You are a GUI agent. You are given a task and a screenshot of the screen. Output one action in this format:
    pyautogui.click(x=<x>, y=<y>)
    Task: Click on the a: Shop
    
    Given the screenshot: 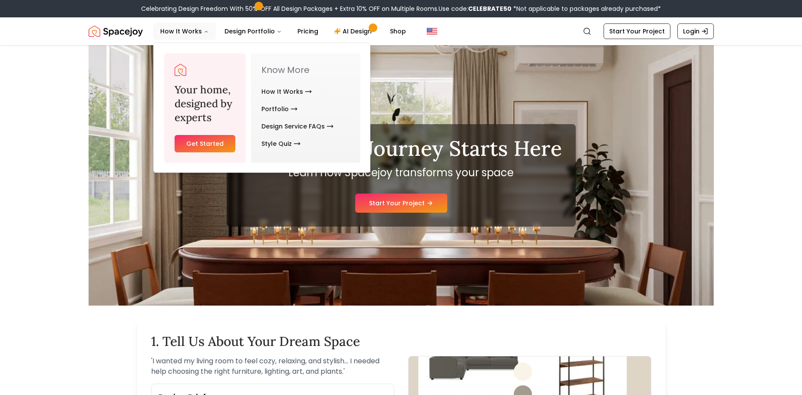 What is the action you would take?
    pyautogui.click(x=398, y=31)
    